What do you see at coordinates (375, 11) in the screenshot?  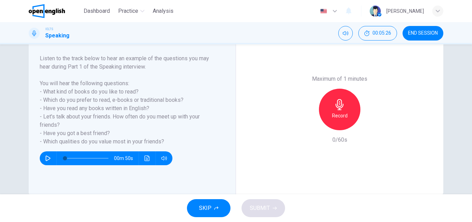 I see `img: Profile picture` at bounding box center [375, 11].